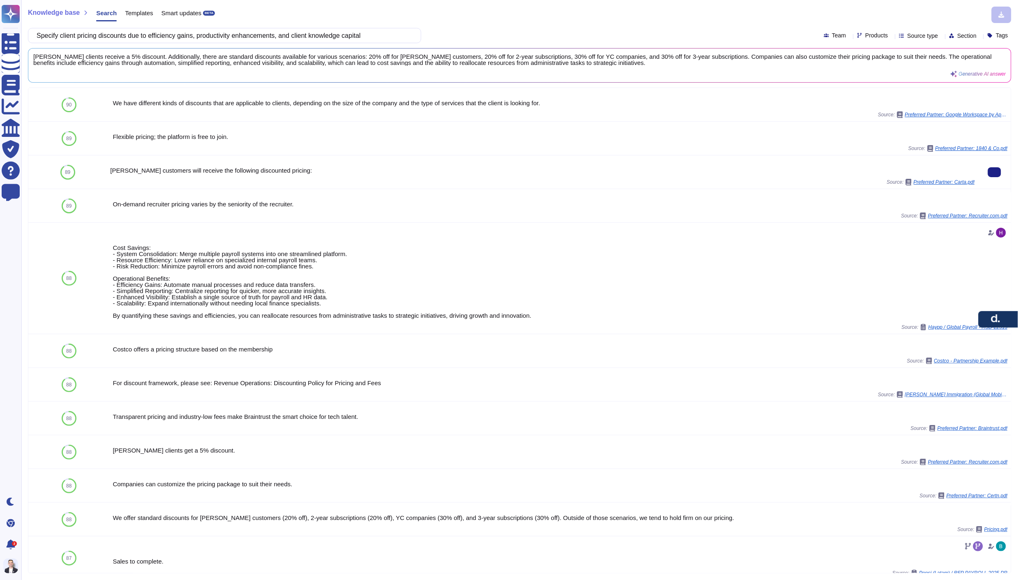  I want to click on span: Preferred Partner: Certn.pdf, so click(977, 495).